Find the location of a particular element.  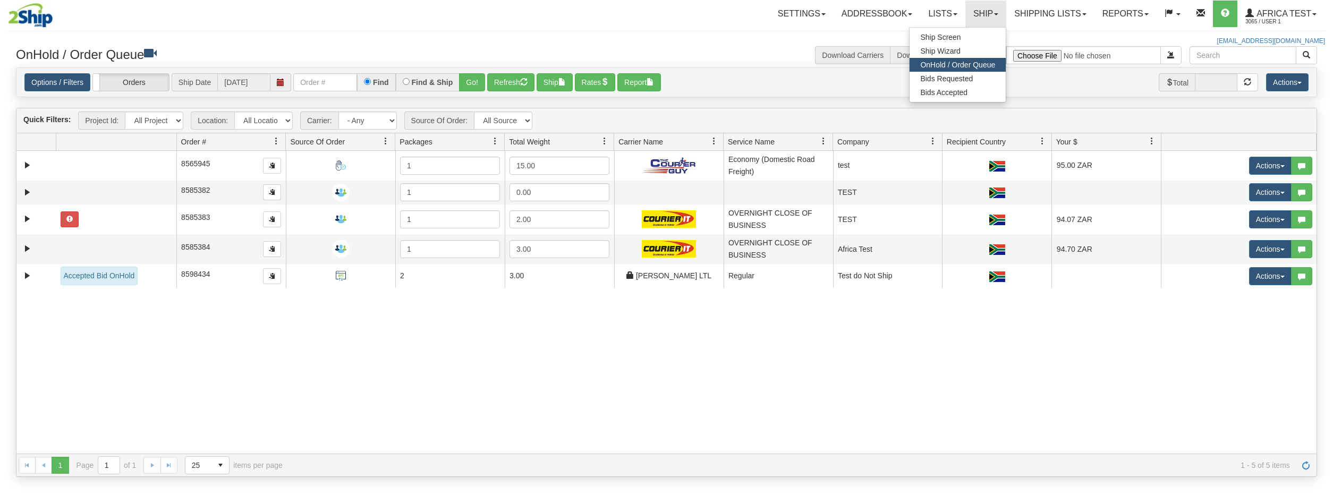

td: 94.70 ZAR is located at coordinates (1107, 249).